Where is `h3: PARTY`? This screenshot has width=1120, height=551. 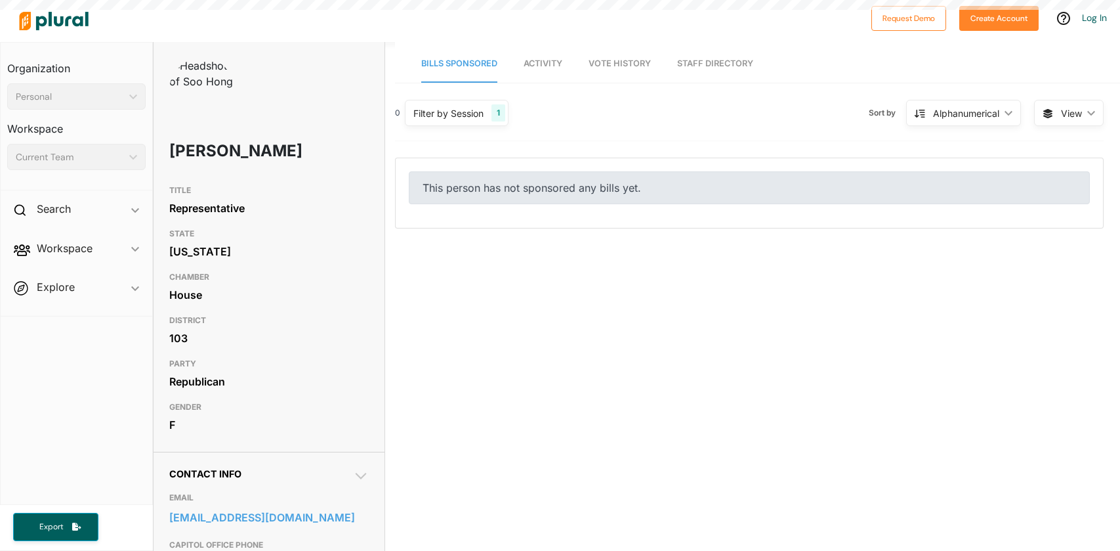 h3: PARTY is located at coordinates (268, 364).